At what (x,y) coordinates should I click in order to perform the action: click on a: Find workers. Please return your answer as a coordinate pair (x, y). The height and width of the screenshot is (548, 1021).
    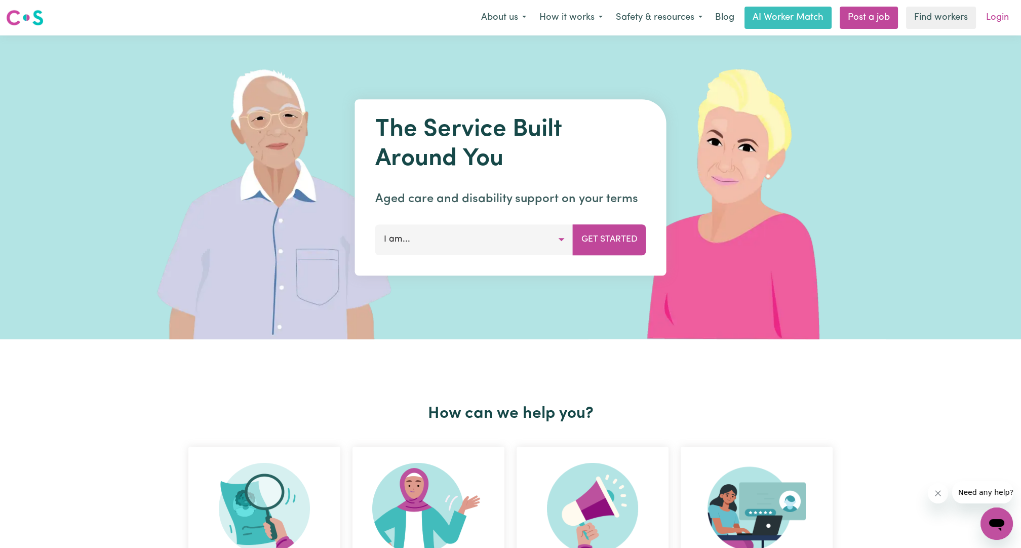
    Looking at the image, I should click on (941, 18).